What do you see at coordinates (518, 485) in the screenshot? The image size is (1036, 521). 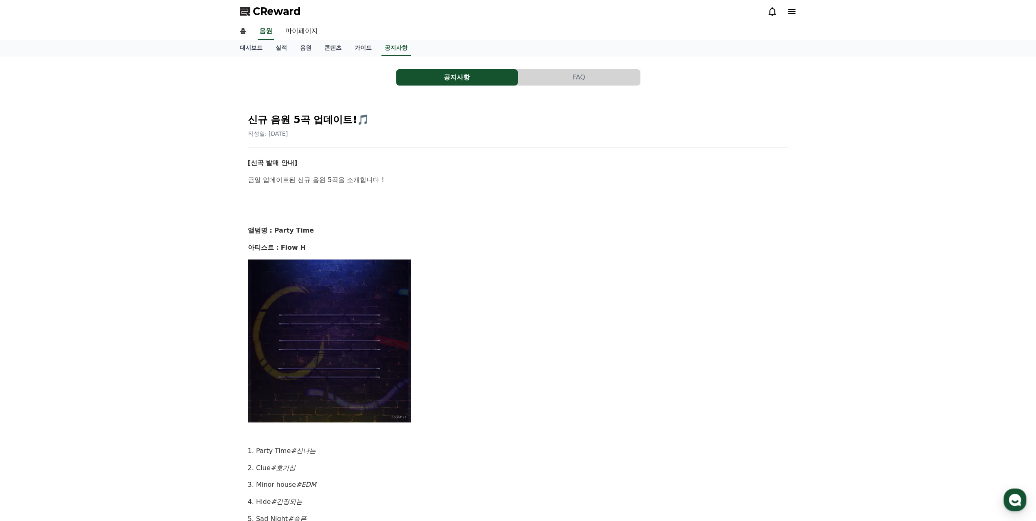 I see `p: 3. Minor house` at bounding box center [518, 485].